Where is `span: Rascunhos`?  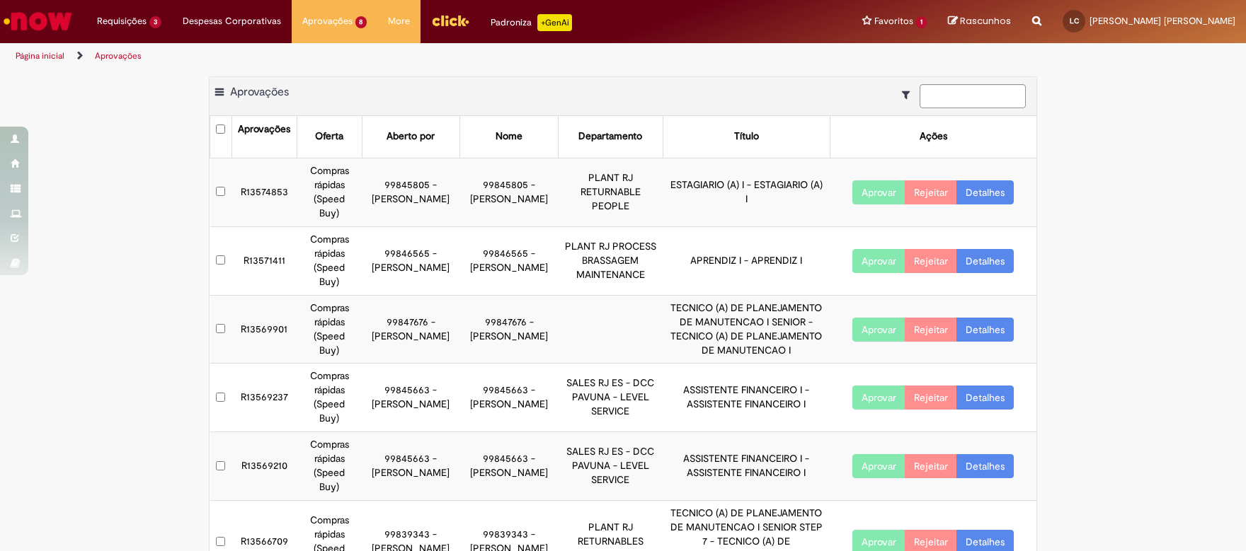
span: Rascunhos is located at coordinates (985, 21).